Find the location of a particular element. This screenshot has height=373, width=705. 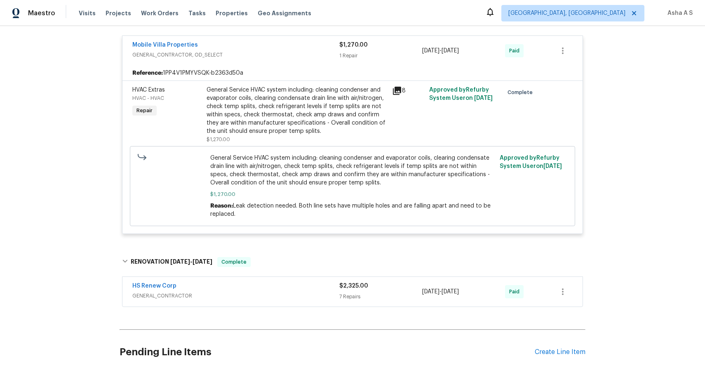

h2: Pending Line Items is located at coordinates (327, 352).